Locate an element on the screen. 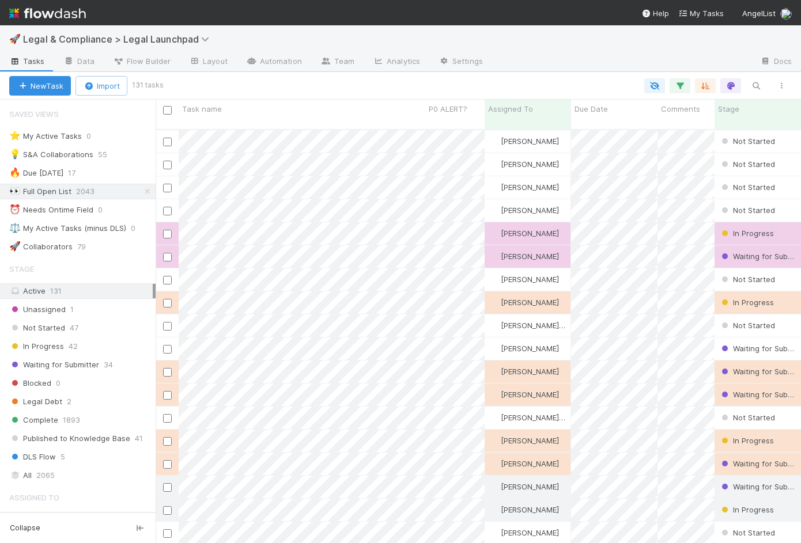 The height and width of the screenshot is (543, 801). span: 5 is located at coordinates (63, 457).